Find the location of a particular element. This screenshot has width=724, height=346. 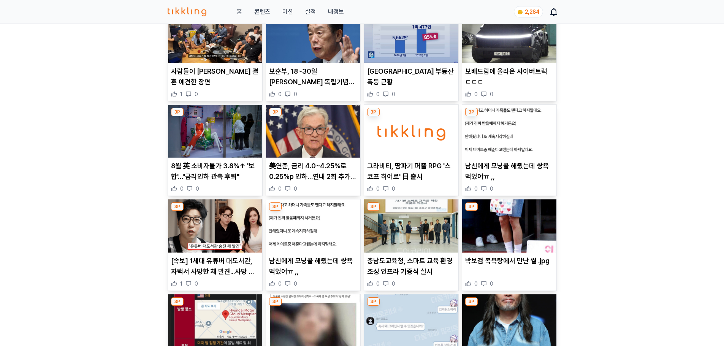

p: 박보검 목욕탕에서 만난 썰 .jpg is located at coordinates (509, 261).